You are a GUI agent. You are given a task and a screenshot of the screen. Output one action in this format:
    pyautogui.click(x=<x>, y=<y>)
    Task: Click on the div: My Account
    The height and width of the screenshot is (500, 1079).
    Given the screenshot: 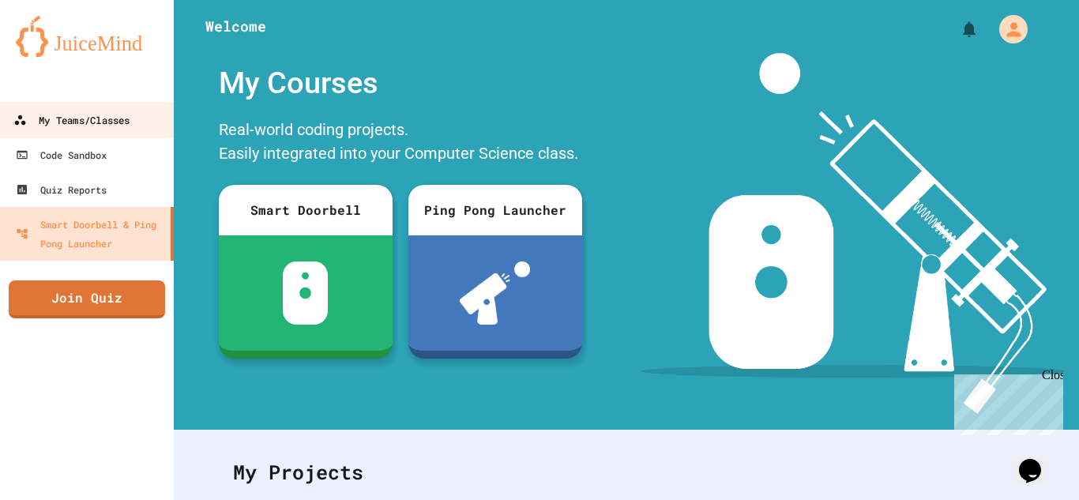 What is the action you would take?
    pyautogui.click(x=1007, y=29)
    